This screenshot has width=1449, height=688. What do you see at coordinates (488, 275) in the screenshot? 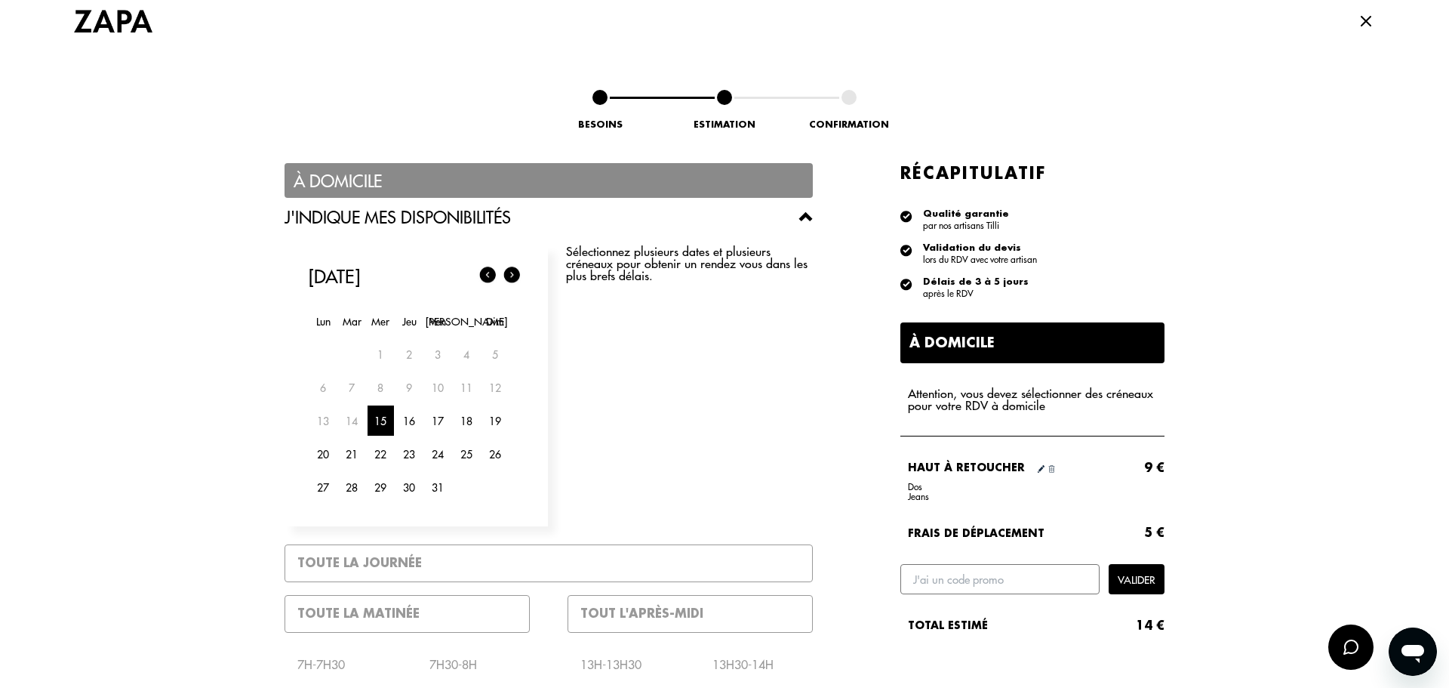
I see `img: Mois précédent` at bounding box center [488, 275].